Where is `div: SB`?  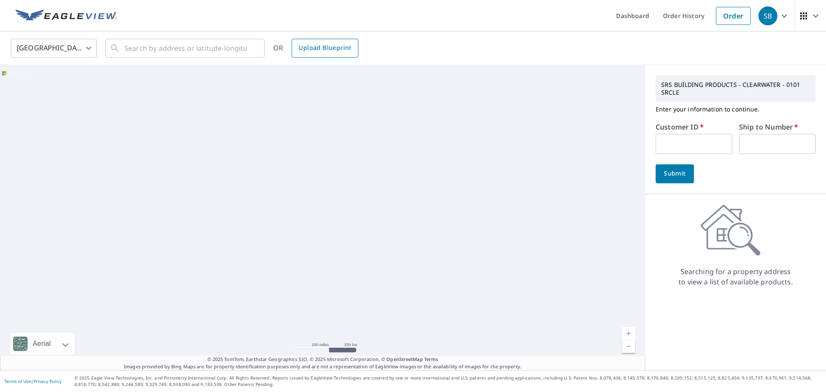 div: SB is located at coordinates (768, 16).